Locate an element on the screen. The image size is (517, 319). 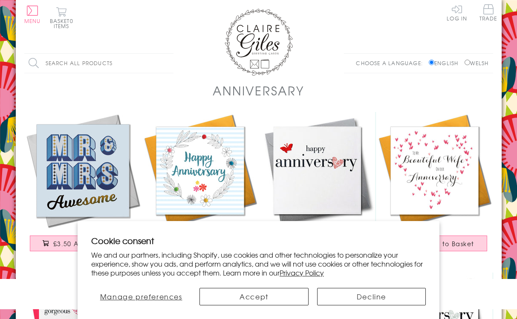
a: Wedding Card, Heart, Happy Anniversary, embellished with a fabric butterfly £3.50 Add to Basket is located at coordinates (317, 186).